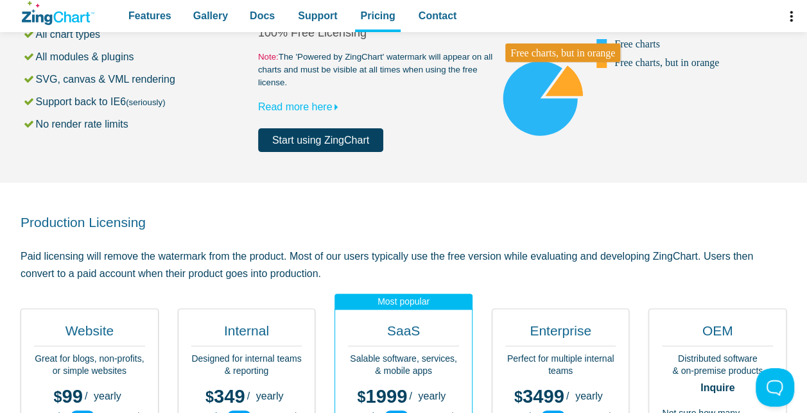 The height and width of the screenshot is (413, 807). What do you see at coordinates (717, 365) in the screenshot?
I see `p: Distributed software & on-premise products` at bounding box center [717, 365].